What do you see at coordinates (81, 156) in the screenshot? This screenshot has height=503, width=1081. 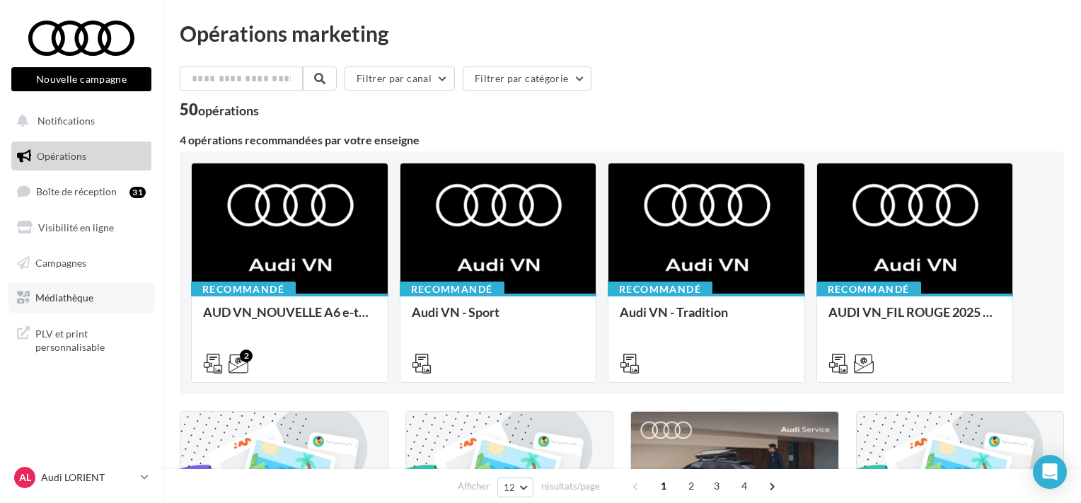 I see `a: Opérations` at bounding box center [81, 156].